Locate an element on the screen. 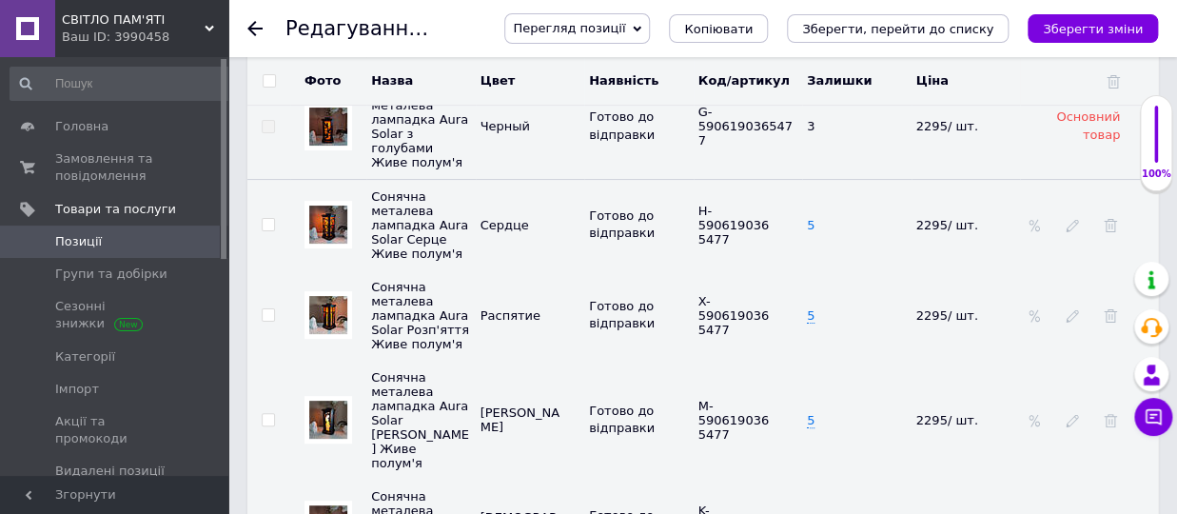 Image resolution: width=1177 pixels, height=514 pixels. th: Код/артикул is located at coordinates (748, 81).